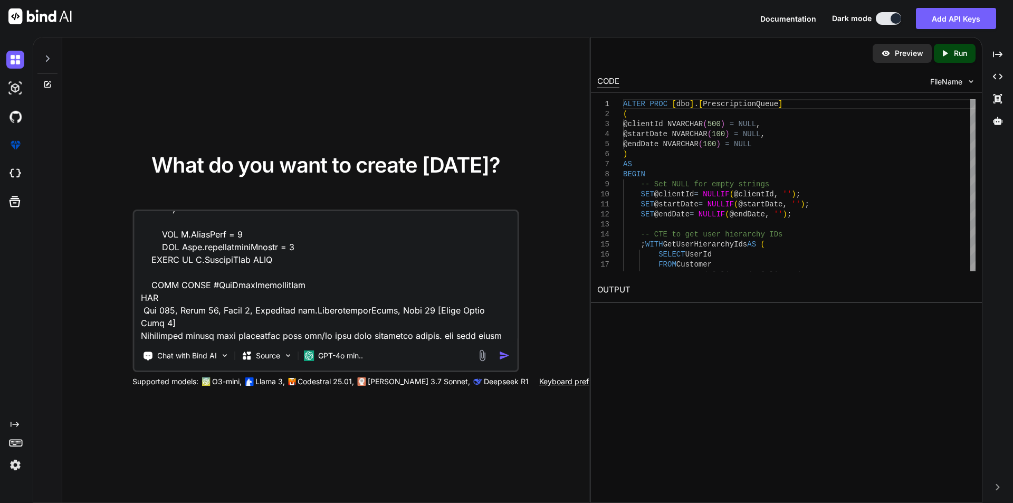 The height and width of the screenshot is (503, 1013). I want to click on span: -- CTE to get user hierarchy IDs, so click(711, 234).